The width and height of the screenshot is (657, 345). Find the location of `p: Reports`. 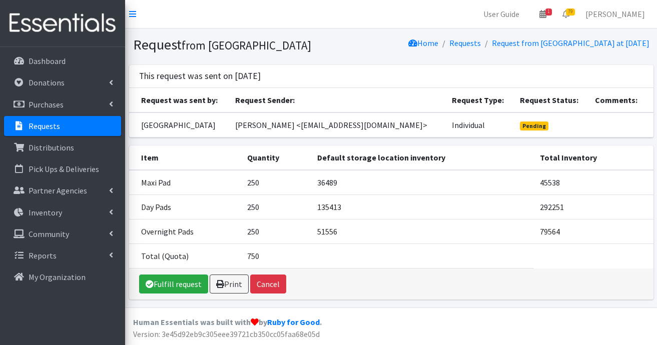

p: Reports is located at coordinates (43, 256).